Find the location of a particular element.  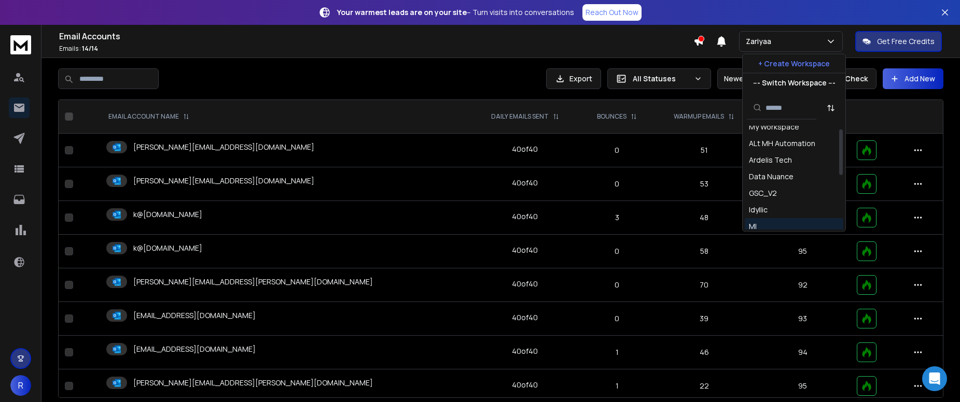

p: Emails : is located at coordinates (376, 49).